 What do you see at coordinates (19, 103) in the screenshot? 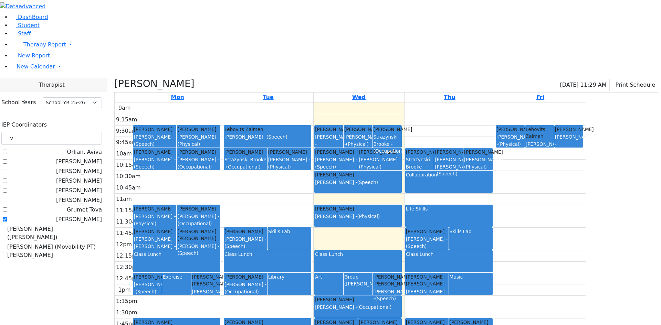
I see `label: School Years` at bounding box center [19, 103].